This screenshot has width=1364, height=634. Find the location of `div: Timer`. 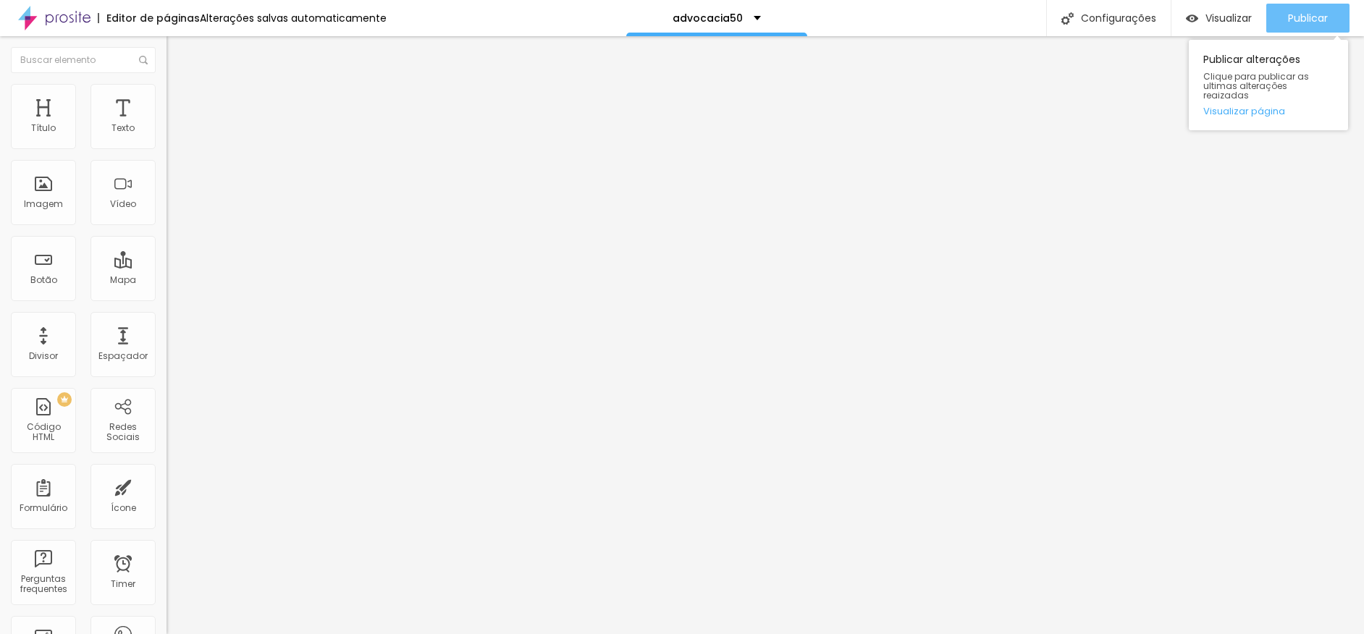

div: Timer is located at coordinates (123, 584).